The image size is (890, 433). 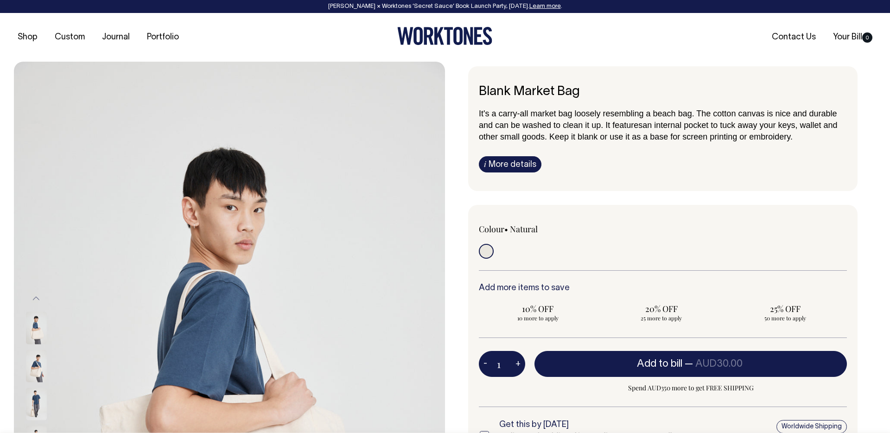 I want to click on button: Add to bill —AUD30.00, so click(x=691, y=364).